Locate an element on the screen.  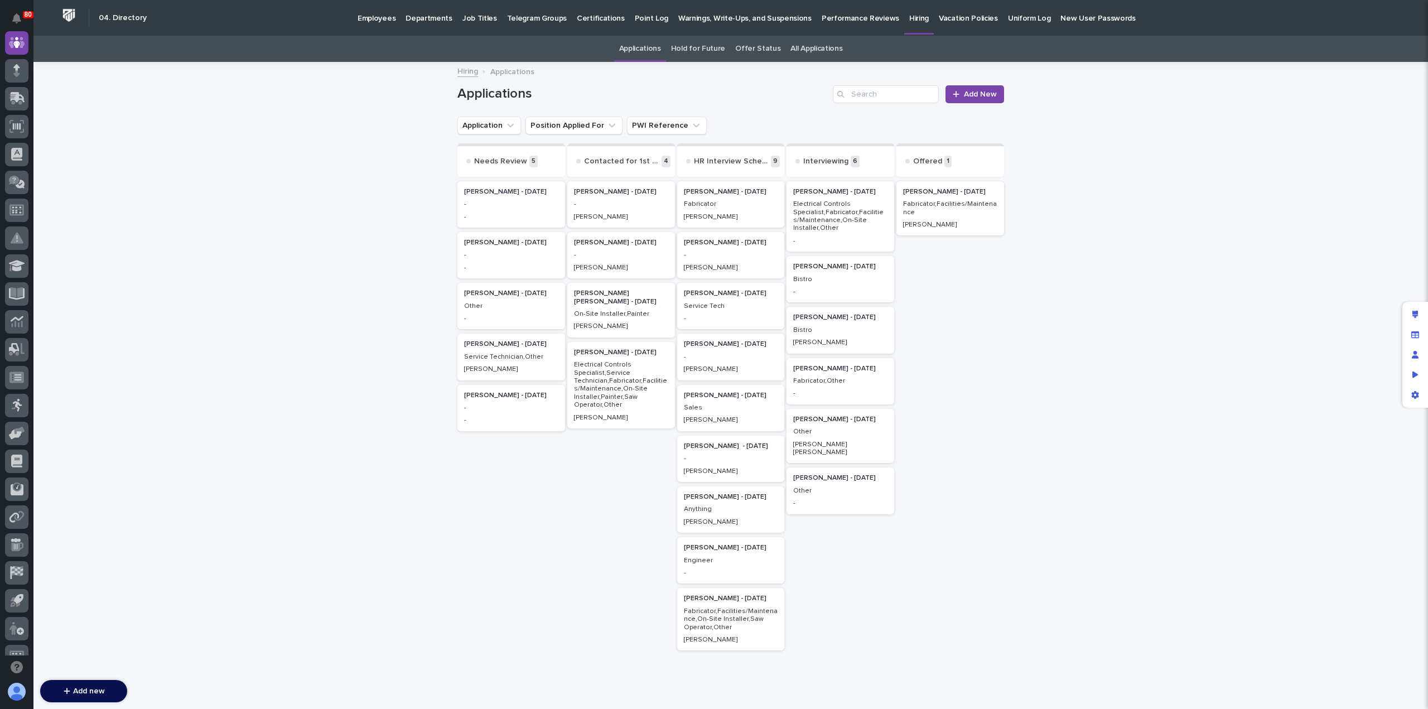
button: Add new is located at coordinates (84, 691).